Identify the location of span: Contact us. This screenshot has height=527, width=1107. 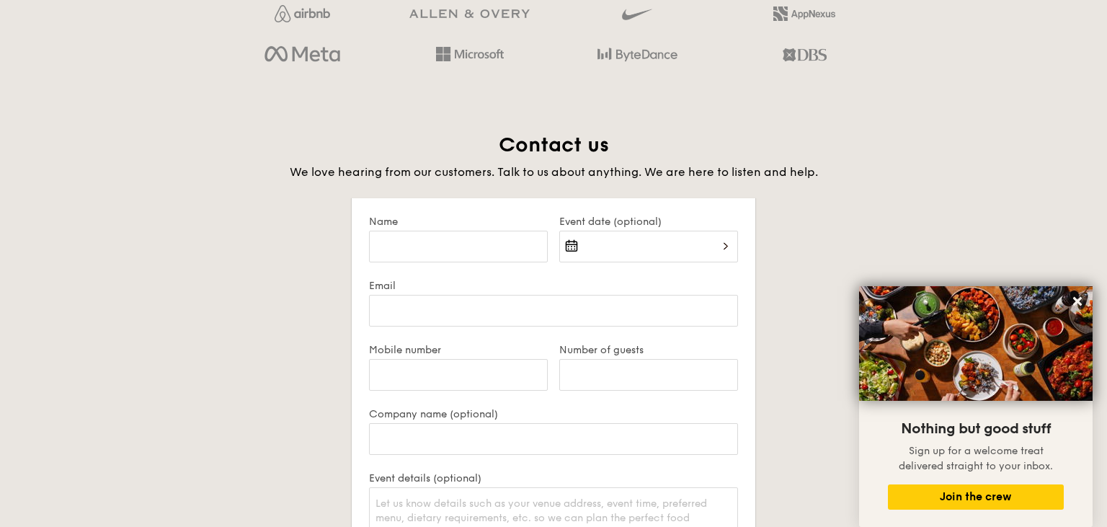
(554, 145).